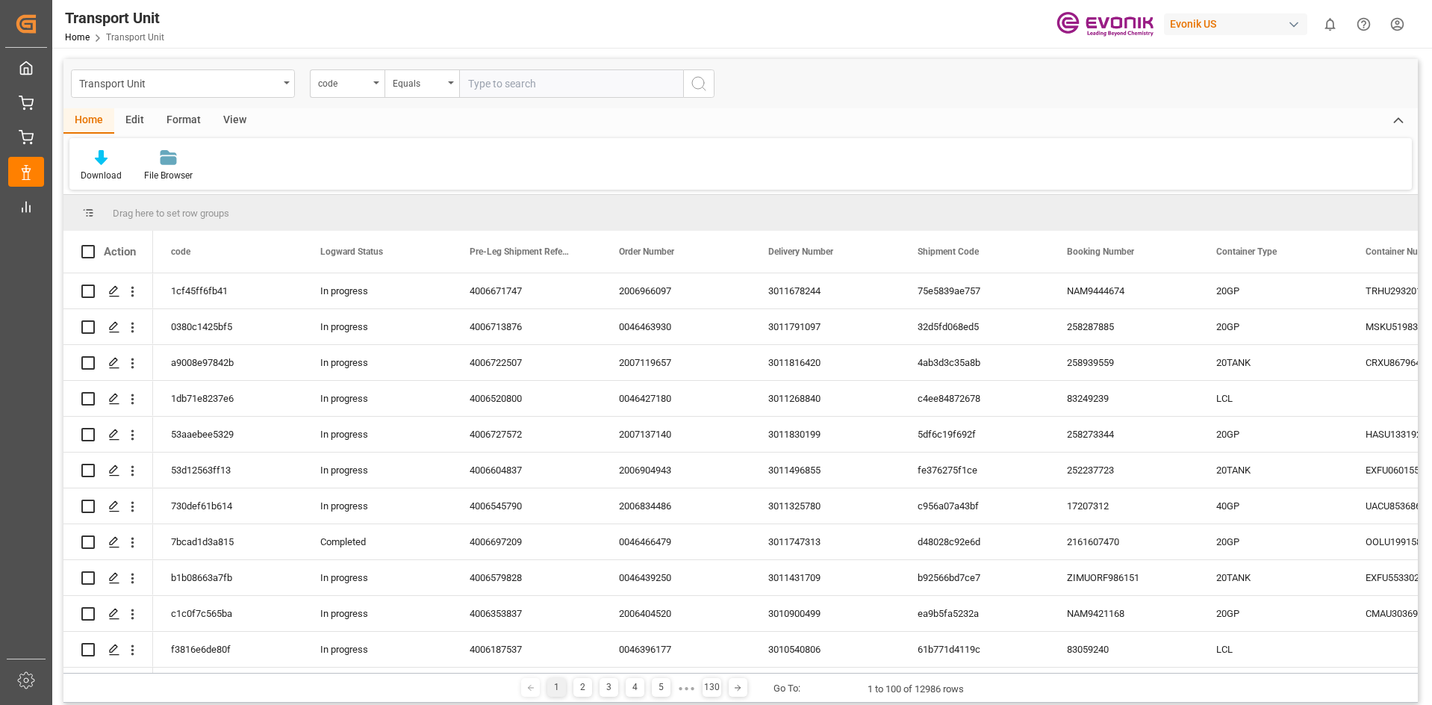  I want to click on div: 258287885, so click(1124, 326).